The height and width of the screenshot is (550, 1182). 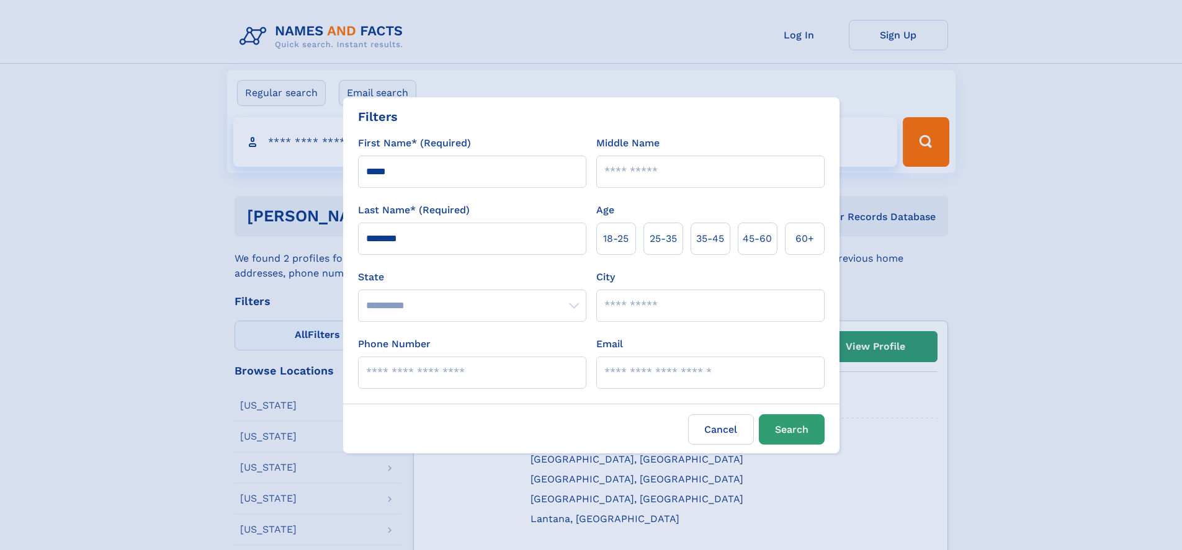 I want to click on label: City, so click(x=606, y=277).